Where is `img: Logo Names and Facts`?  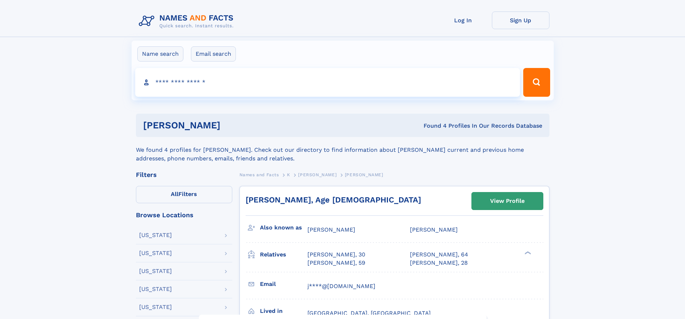 img: Logo Names and Facts is located at coordinates (188, 21).